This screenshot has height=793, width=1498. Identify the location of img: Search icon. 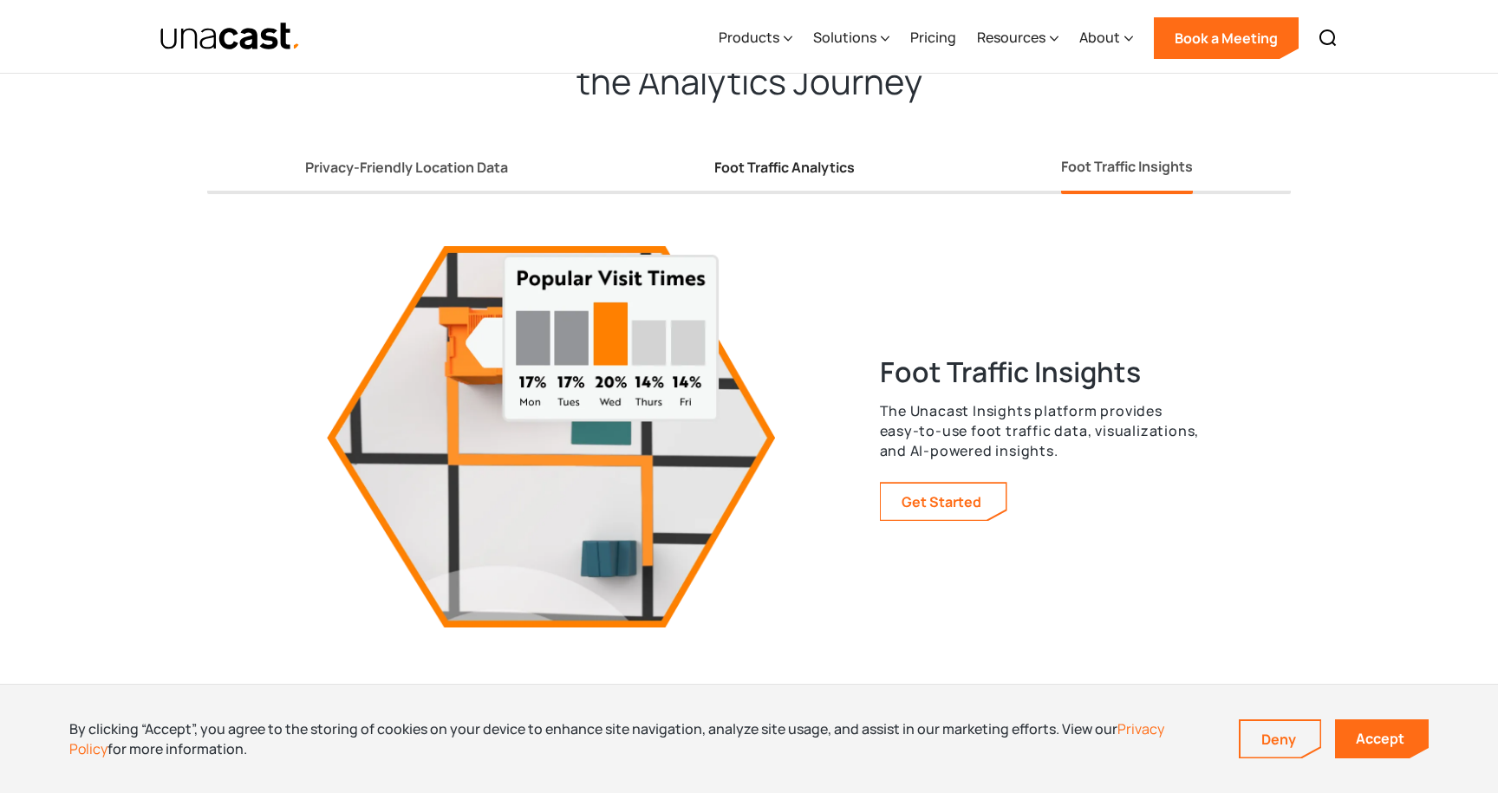
(1328, 38).